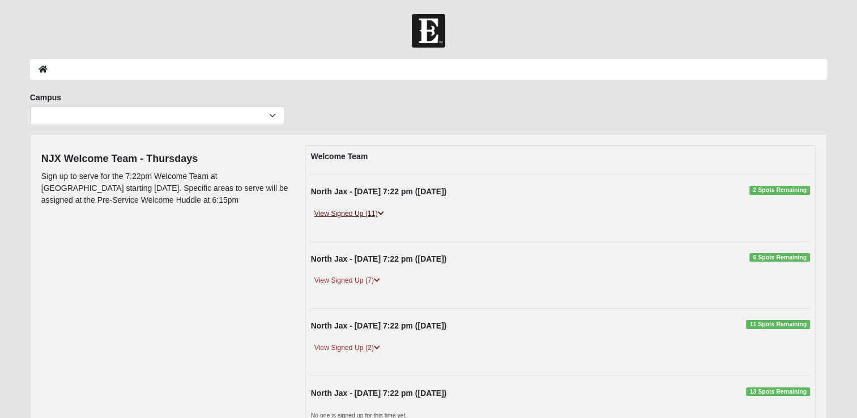 Image resolution: width=857 pixels, height=418 pixels. What do you see at coordinates (349, 214) in the screenshot?
I see `a: View Signed Up (11)` at bounding box center [349, 214].